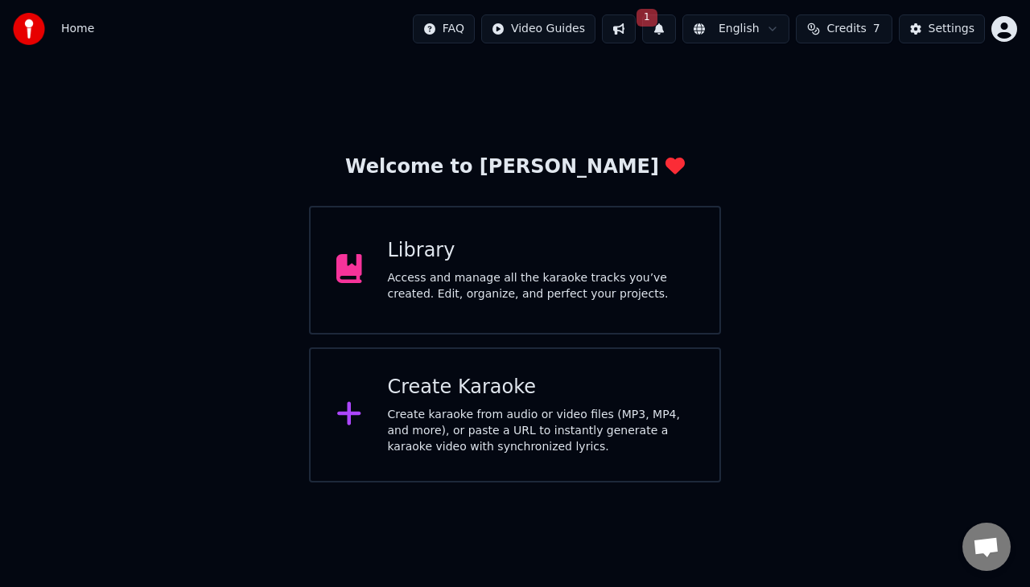 Image resolution: width=1030 pixels, height=587 pixels. I want to click on button: FAQ, so click(443, 29).